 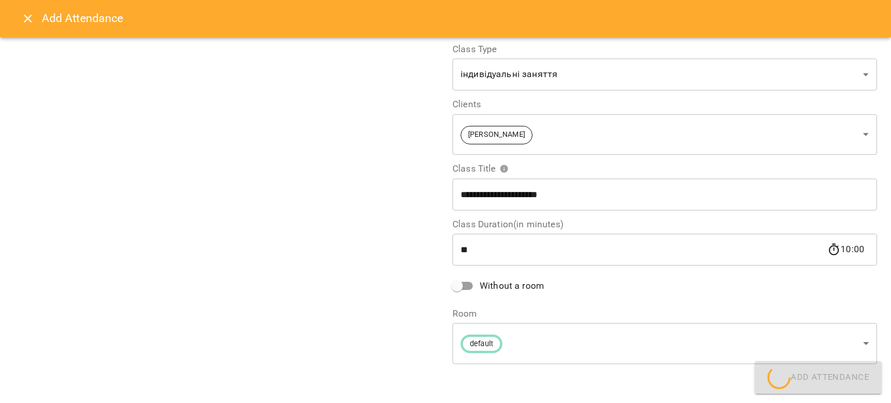 I want to click on label: Clients, so click(x=665, y=104).